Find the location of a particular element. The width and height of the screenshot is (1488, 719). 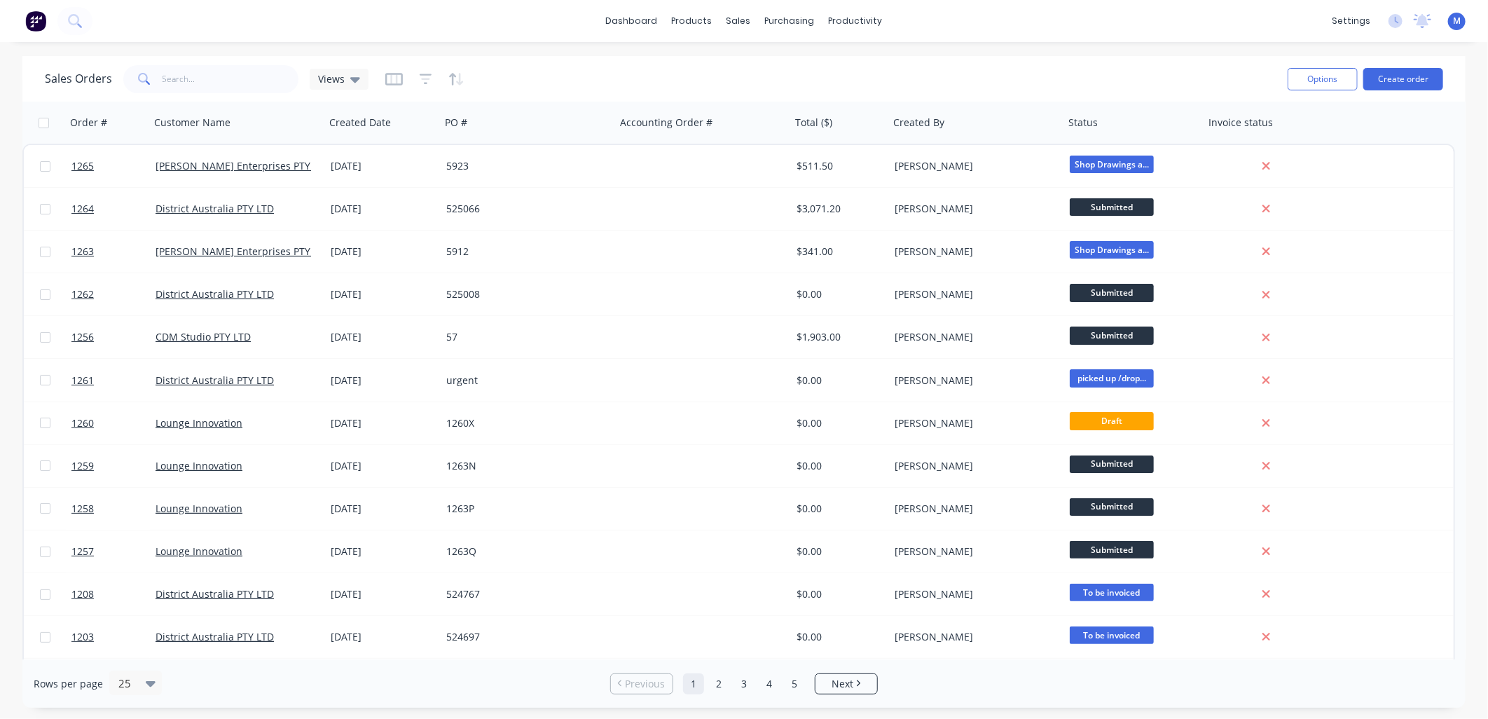

input: Search... is located at coordinates (230, 79).